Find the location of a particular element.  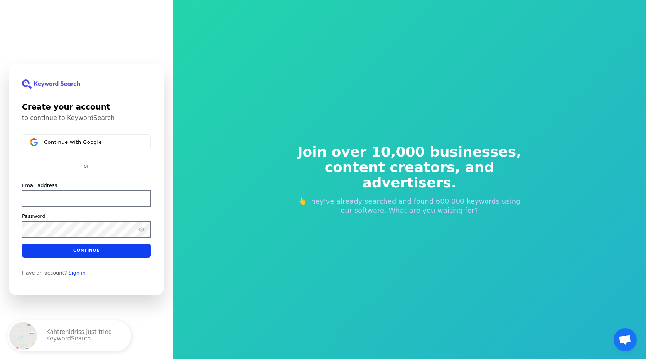

a: Sign in is located at coordinates (77, 272).